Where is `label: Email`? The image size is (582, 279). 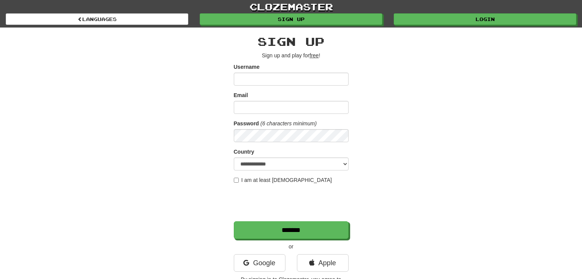 label: Email is located at coordinates (241, 95).